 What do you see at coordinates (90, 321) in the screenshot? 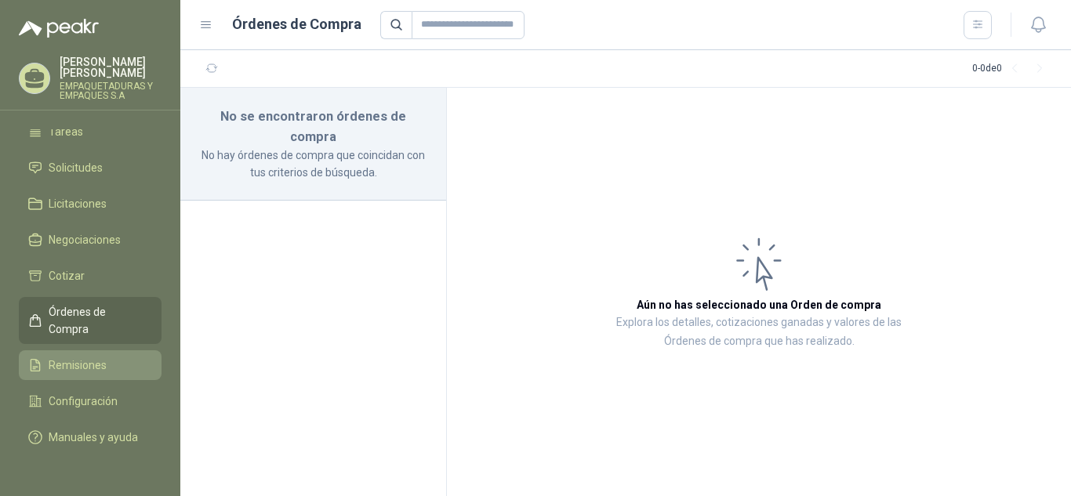
I see `a: Órdenes de Compra` at bounding box center [90, 321].